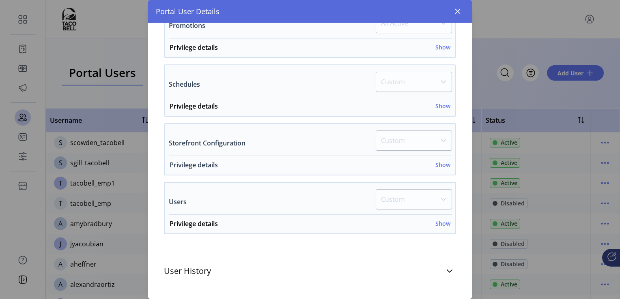 The height and width of the screenshot is (299, 620). Describe the element at coordinates (184, 84) in the screenshot. I see `label: Schedules` at that location.